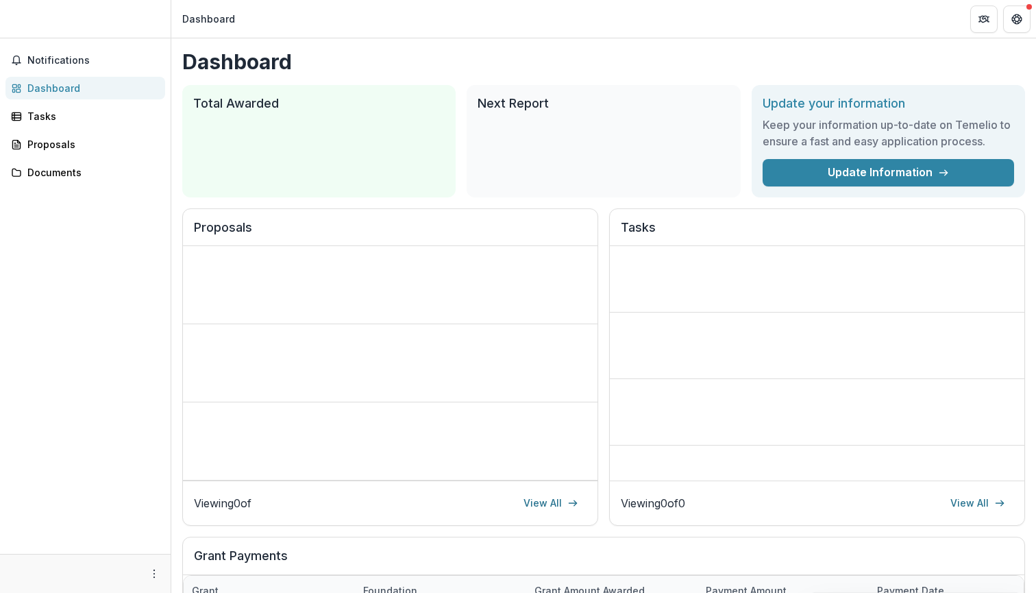  I want to click on div: Proposals, so click(90, 144).